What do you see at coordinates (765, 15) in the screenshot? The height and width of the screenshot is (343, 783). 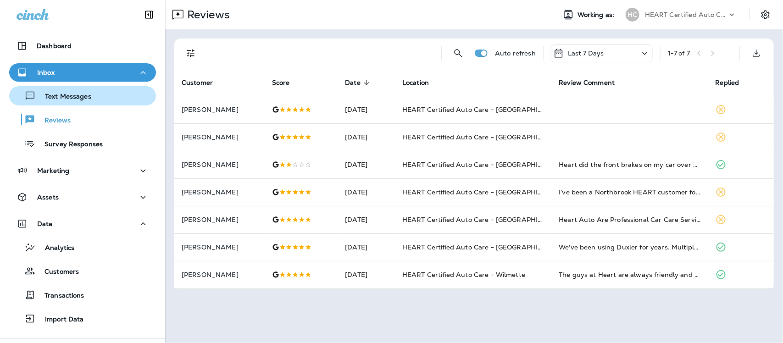 I see `button: Settings` at bounding box center [765, 15].